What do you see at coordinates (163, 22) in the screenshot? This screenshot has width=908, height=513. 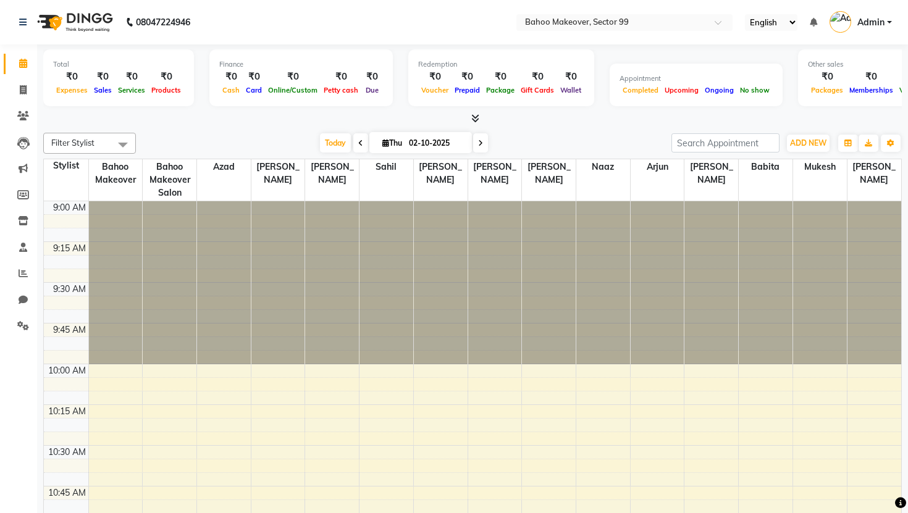 I see `b: 08047224946` at bounding box center [163, 22].